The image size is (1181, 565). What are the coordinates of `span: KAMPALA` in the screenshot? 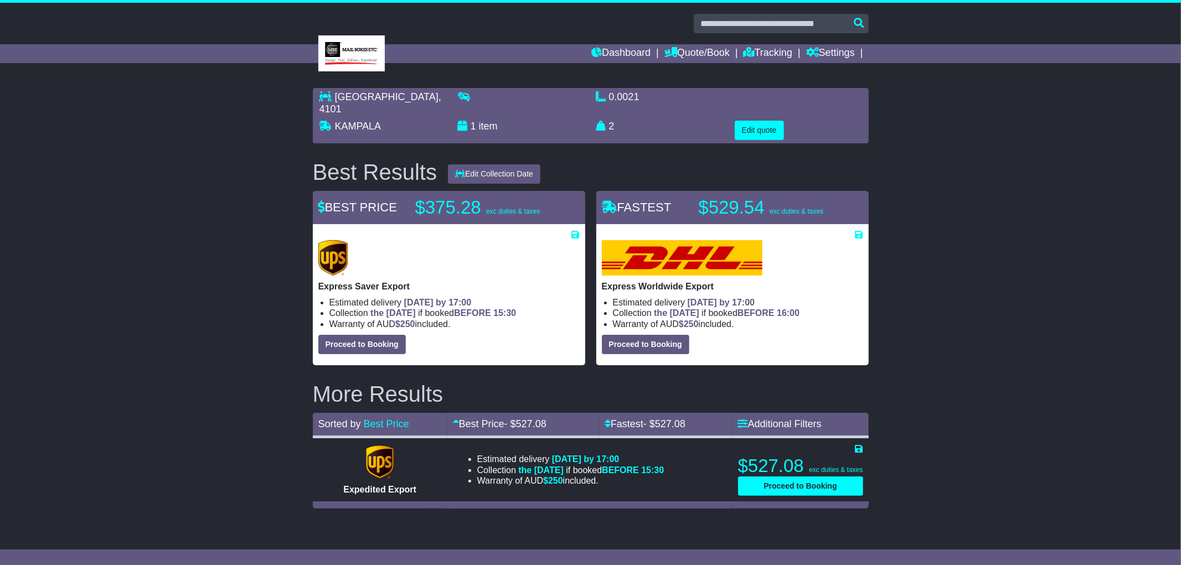 It's located at (358, 126).